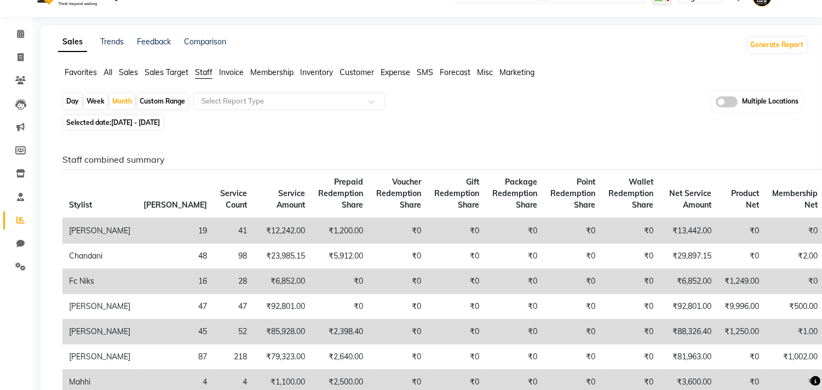  I want to click on span: Staff, so click(204, 72).